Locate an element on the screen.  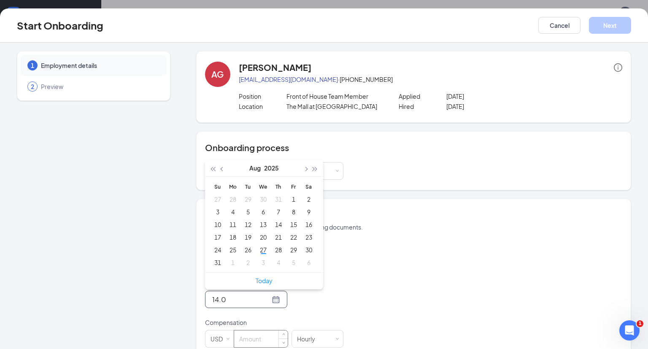
td: 2025-08-19 is located at coordinates (248, 237).